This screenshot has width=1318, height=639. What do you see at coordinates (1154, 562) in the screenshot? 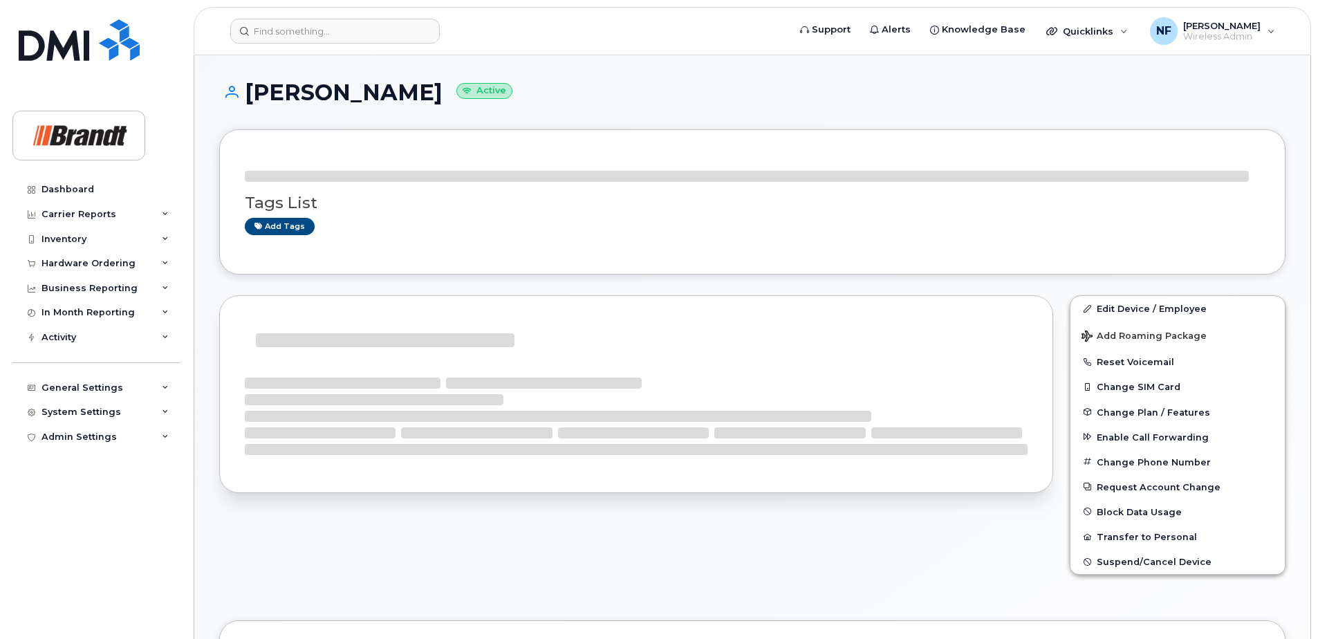
I see `span: Suspend/Cancel Device` at bounding box center [1154, 562].